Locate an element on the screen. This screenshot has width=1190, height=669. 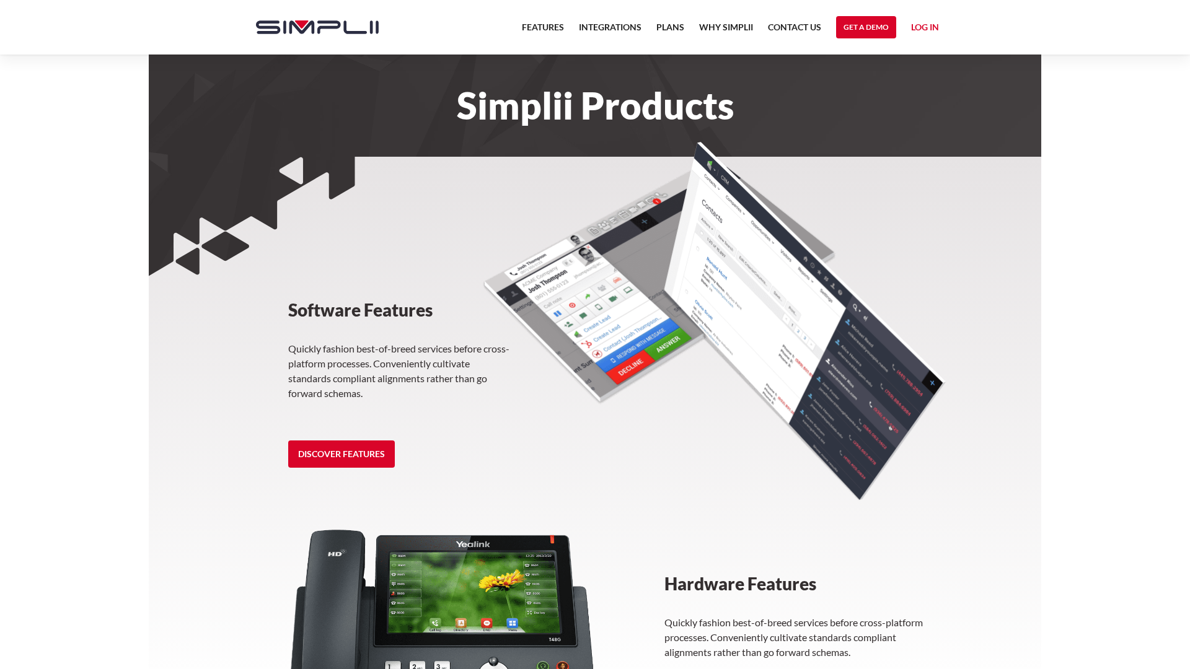
h3: Hardware Features is located at coordinates (804, 584).